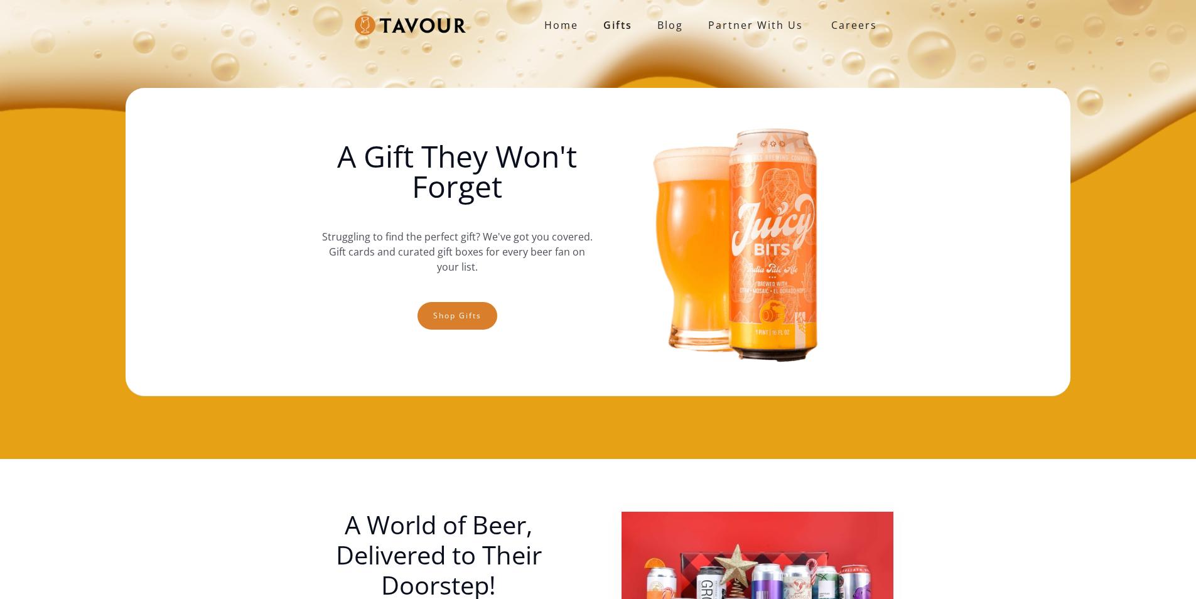 Image resolution: width=1196 pixels, height=599 pixels. Describe the element at coordinates (457, 252) in the screenshot. I see `p: Struggling to find the perfect gift? We've got you covered. Gift cards and curated gift boxes for...` at that location.